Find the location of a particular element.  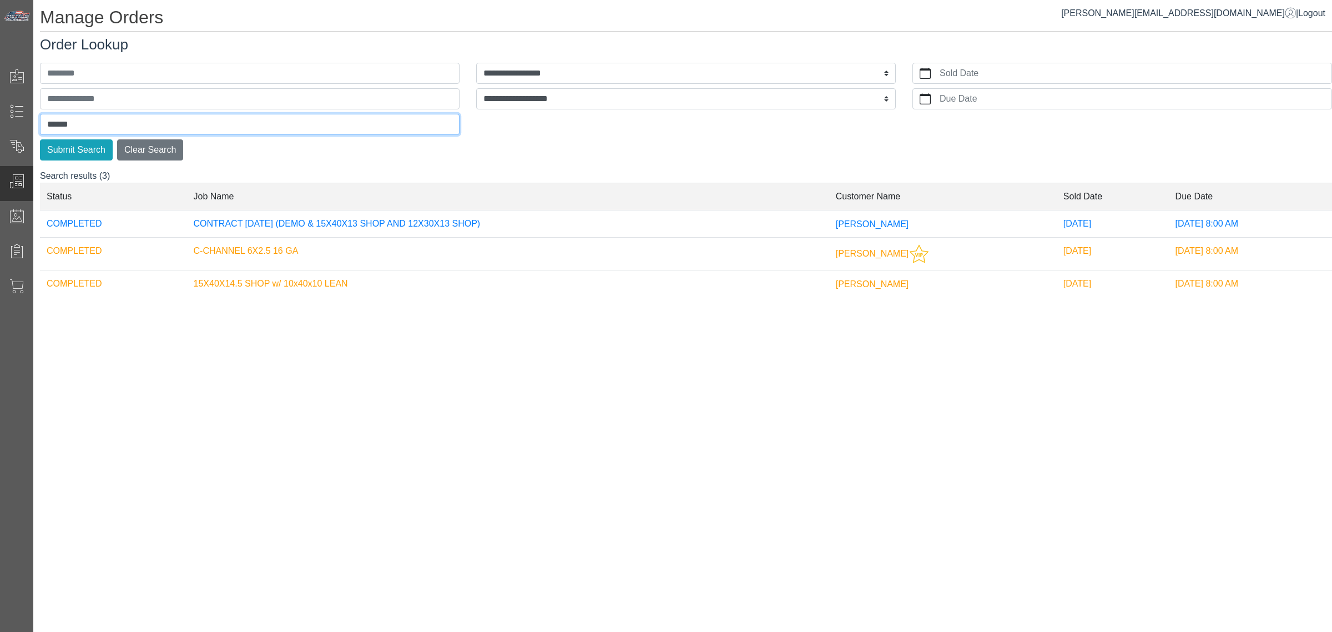

h1: Manage Orders is located at coordinates (686, 19).